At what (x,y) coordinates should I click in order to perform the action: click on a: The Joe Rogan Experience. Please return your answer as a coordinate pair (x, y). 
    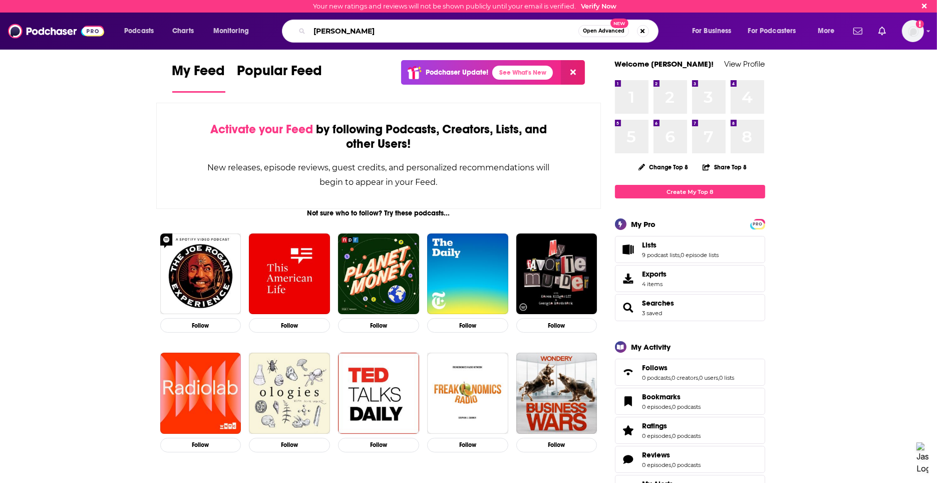
    Looking at the image, I should click on (201, 274).